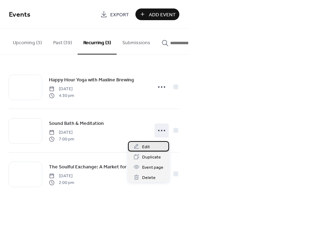  What do you see at coordinates (62, 41) in the screenshot?
I see `button: Past (39)` at bounding box center [62, 41].